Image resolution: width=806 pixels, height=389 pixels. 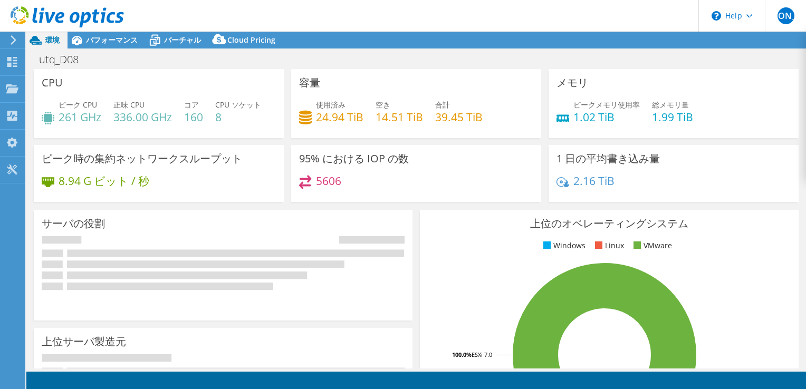 What do you see at coordinates (670, 104) in the screenshot?
I see `span: 総メモリ量` at bounding box center [670, 104].